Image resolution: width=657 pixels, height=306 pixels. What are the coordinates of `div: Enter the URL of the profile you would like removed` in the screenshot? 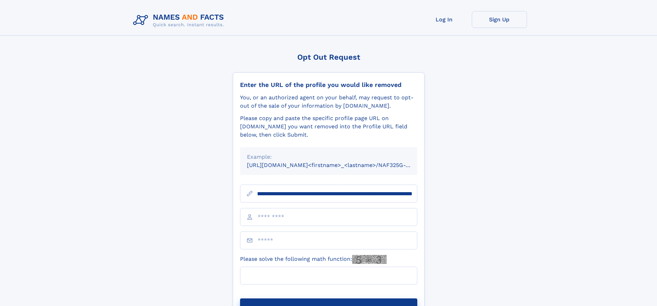 It's located at (329, 85).